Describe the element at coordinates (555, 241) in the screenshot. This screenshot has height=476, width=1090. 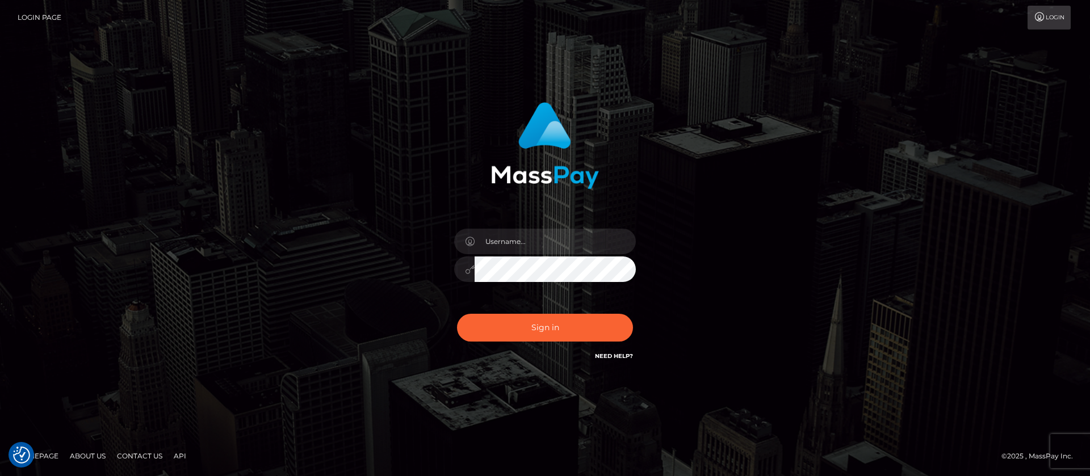
I see `input: Username...` at that location.